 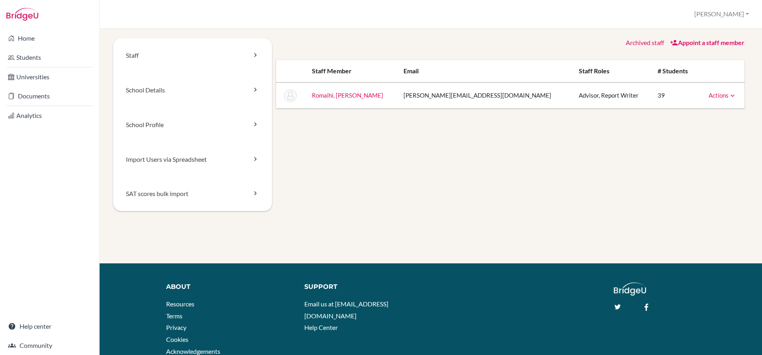 What do you see at coordinates (364, 287) in the screenshot?
I see `div: Support` at bounding box center [364, 287].